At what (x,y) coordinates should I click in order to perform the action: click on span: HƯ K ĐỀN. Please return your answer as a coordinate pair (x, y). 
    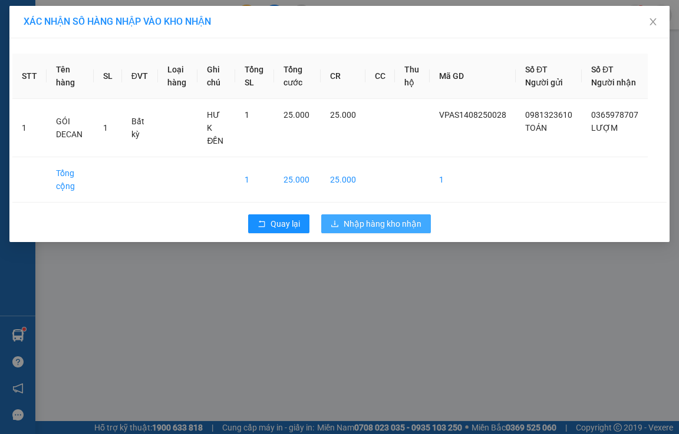
    Looking at the image, I should click on (215, 128).